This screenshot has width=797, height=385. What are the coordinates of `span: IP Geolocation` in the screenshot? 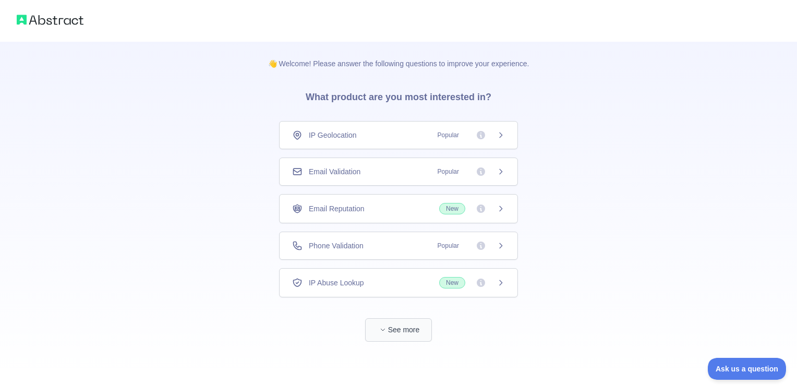 It's located at (333, 135).